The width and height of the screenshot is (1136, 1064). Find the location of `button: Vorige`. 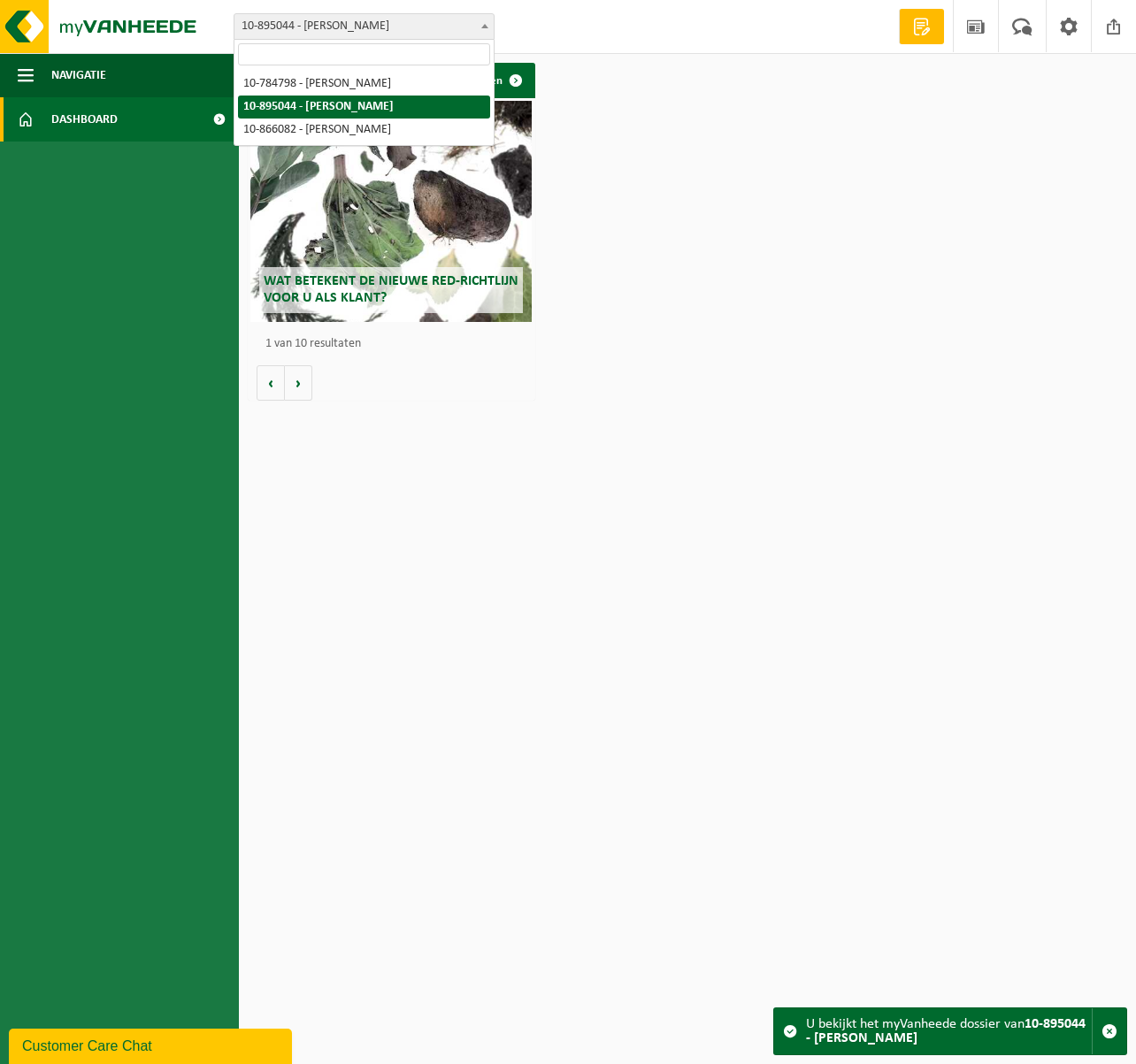

button: Vorige is located at coordinates (270, 383).